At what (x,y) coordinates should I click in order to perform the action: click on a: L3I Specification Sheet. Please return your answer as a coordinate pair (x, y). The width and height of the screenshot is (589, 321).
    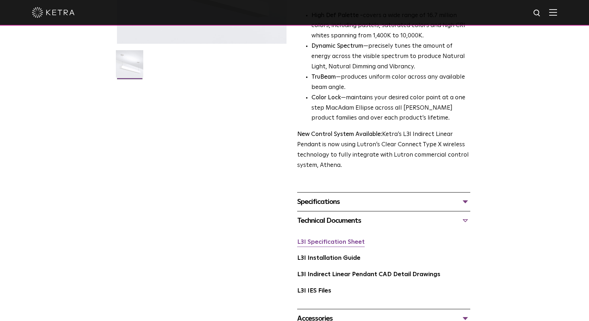
    Looking at the image, I should click on (331, 242).